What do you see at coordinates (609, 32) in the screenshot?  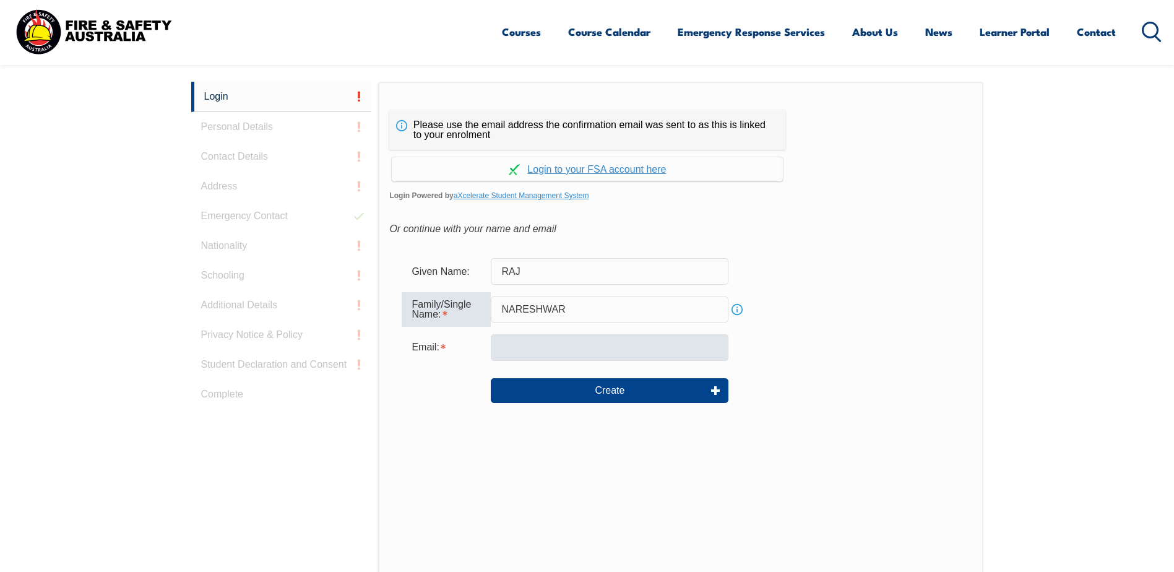 I see `a: Course Calendar` at bounding box center [609, 32].